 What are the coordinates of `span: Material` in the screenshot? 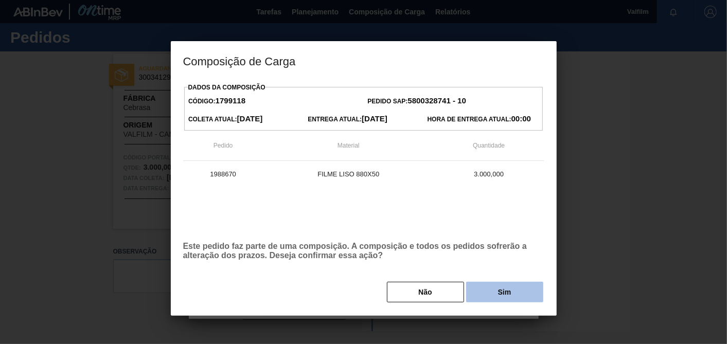 It's located at (348, 146).